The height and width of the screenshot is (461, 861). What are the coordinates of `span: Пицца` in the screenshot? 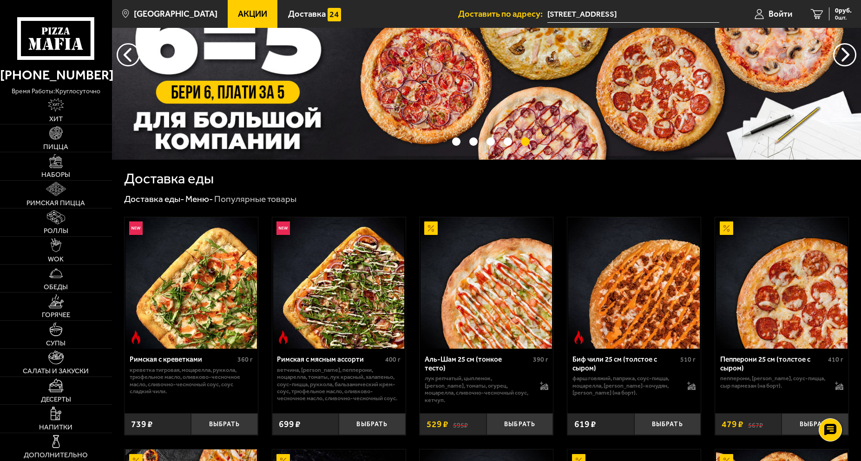 It's located at (56, 147).